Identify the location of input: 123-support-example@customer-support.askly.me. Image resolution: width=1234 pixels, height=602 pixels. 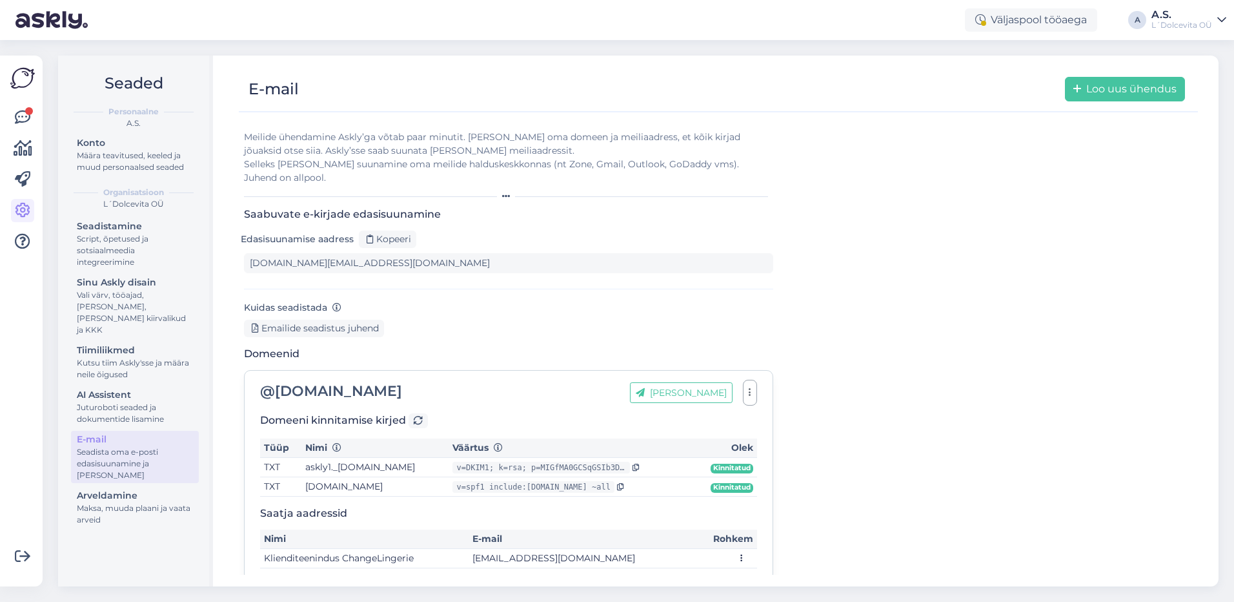
(509, 263).